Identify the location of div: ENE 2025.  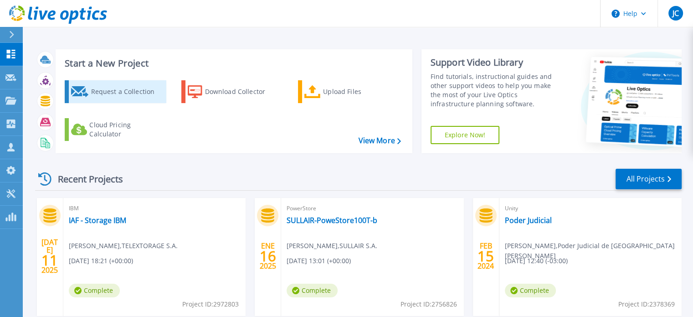
(268, 256).